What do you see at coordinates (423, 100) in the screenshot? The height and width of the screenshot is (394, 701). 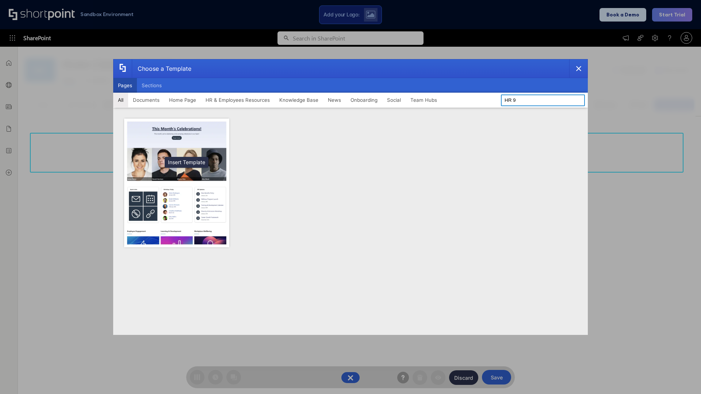 I see `button: Team Hubs` at bounding box center [423, 100].